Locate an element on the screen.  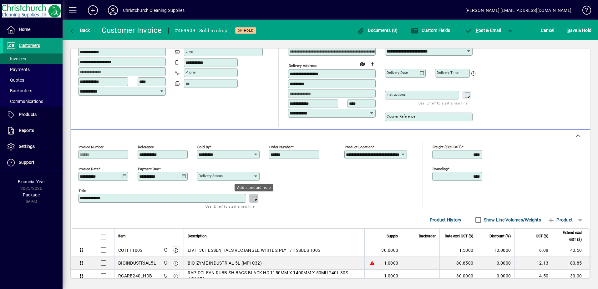
div: 1.5000 is located at coordinates (458, 250).